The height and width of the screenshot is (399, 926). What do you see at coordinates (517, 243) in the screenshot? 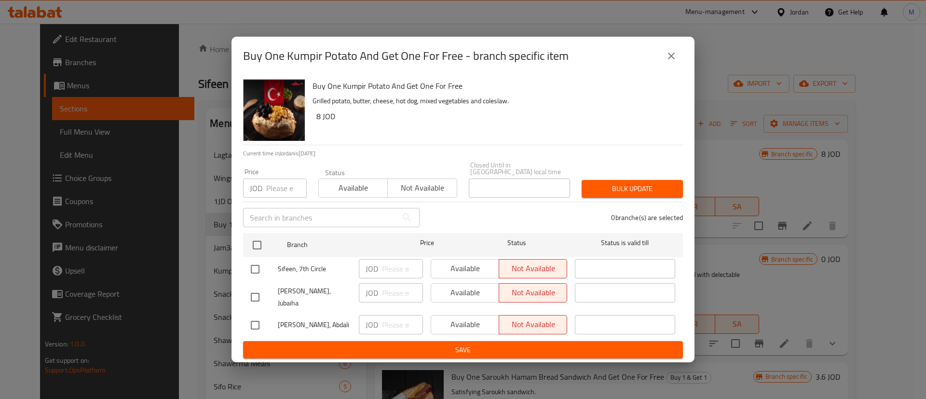
I see `span: Status` at bounding box center [517, 243].